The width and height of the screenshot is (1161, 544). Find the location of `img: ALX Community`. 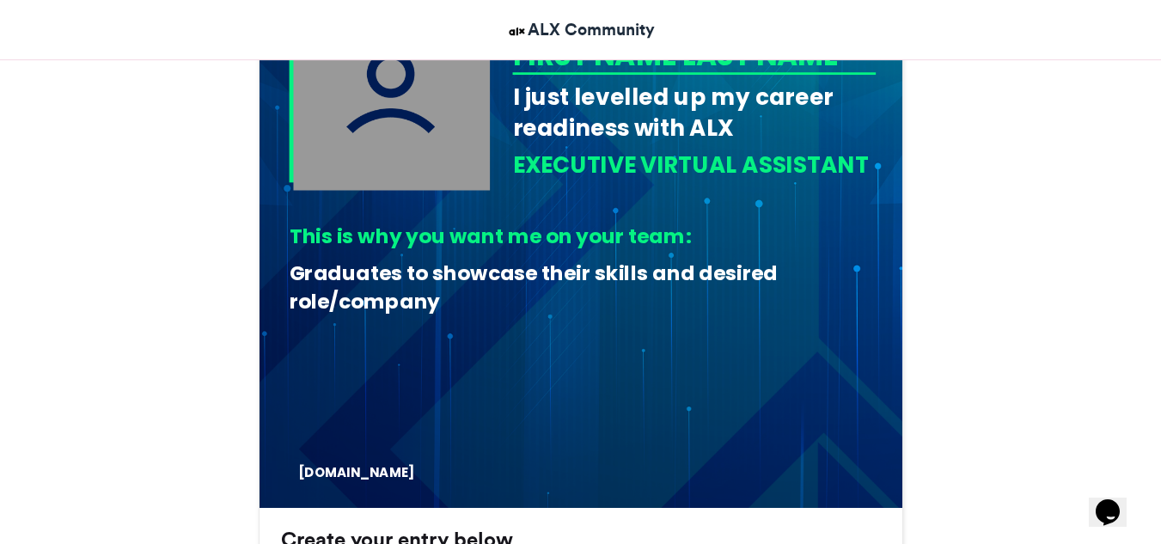

img: ALX Community is located at coordinates (516, 31).